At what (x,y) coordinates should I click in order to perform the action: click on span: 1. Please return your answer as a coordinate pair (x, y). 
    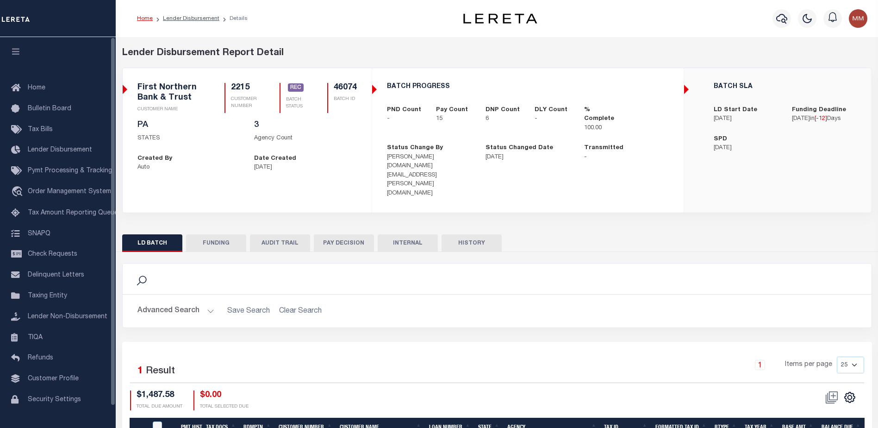
    Looking at the image, I should click on (140, 371).